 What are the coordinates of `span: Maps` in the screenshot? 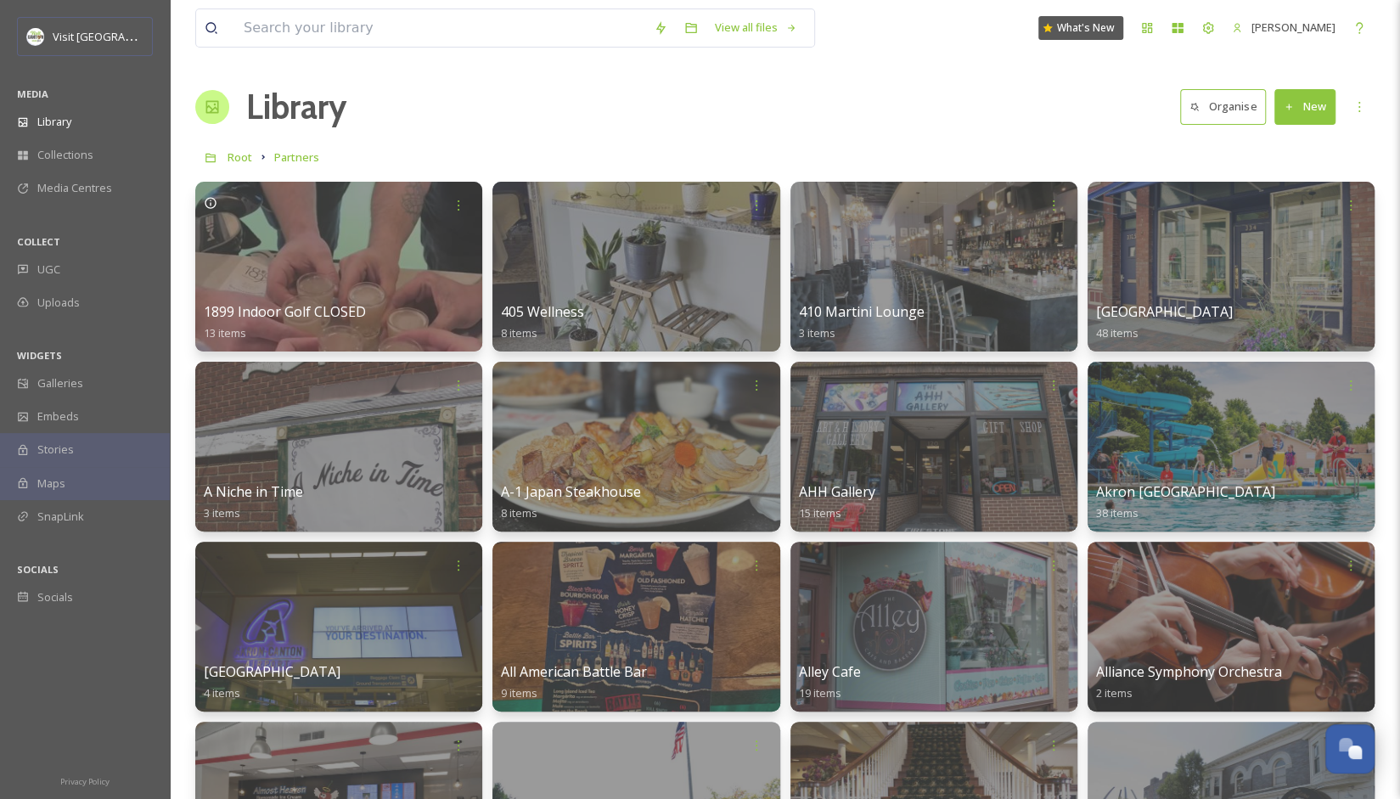 It's located at (51, 483).